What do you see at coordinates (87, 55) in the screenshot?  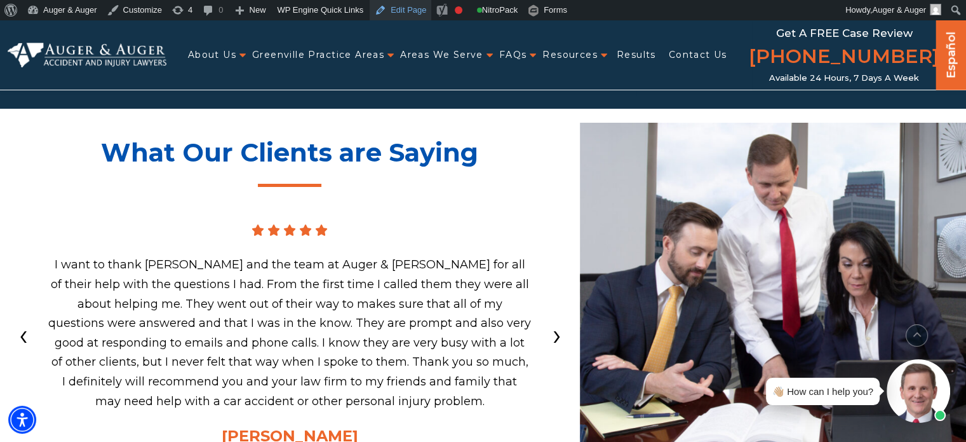 I see `a: Auger & Auger Accident and Injury Lawyers Logo` at bounding box center [87, 55].